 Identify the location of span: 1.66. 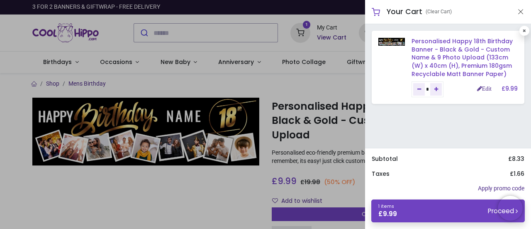
(519, 174).